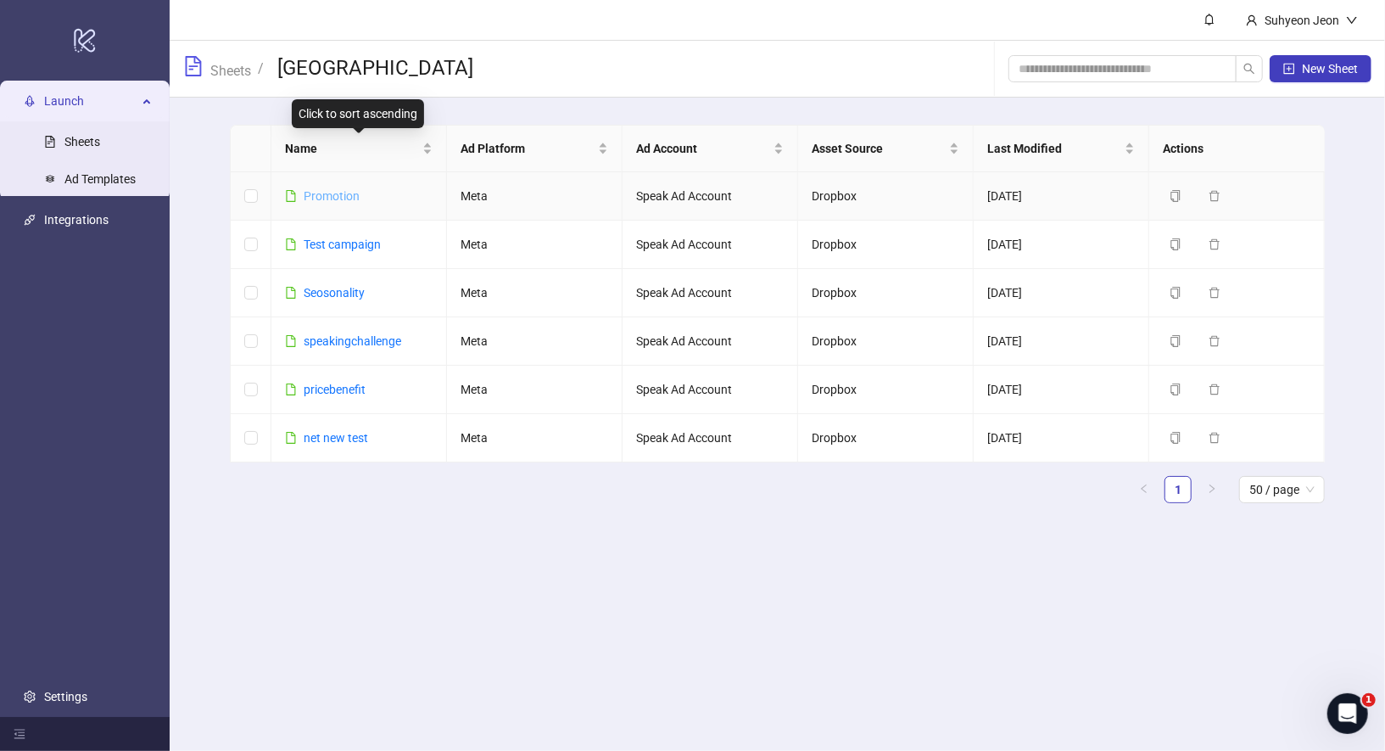  Describe the element at coordinates (1178, 489) in the screenshot. I see `a: 1` at that location.